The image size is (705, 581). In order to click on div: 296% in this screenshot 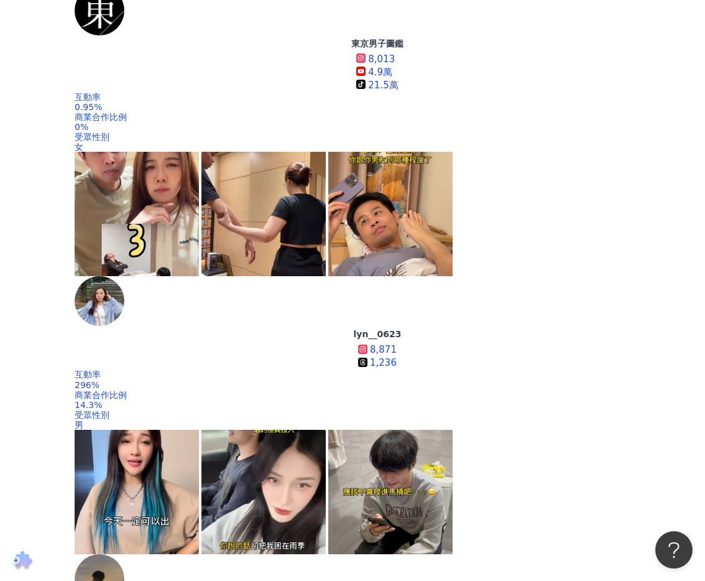, I will do `click(377, 385)`.